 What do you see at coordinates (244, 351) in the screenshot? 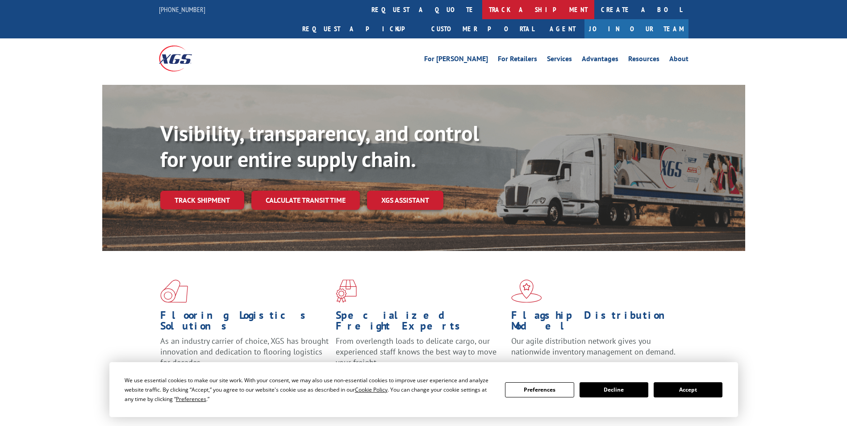
I see `span: As an industry carrier of choice, XGS has brought innovation and dedication to flooring logistics...` at bounding box center [244, 351].